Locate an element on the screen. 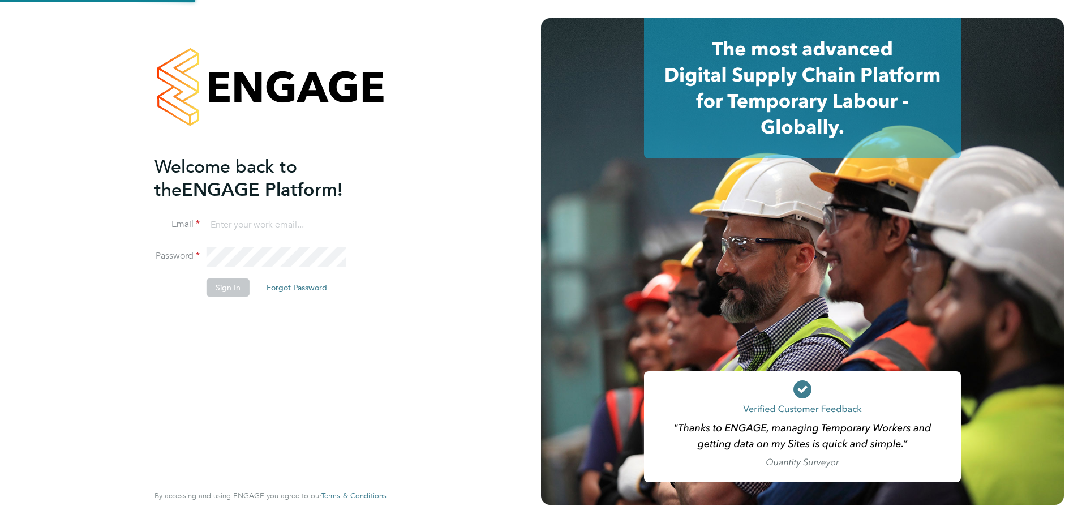  label: Password is located at coordinates (177, 256).